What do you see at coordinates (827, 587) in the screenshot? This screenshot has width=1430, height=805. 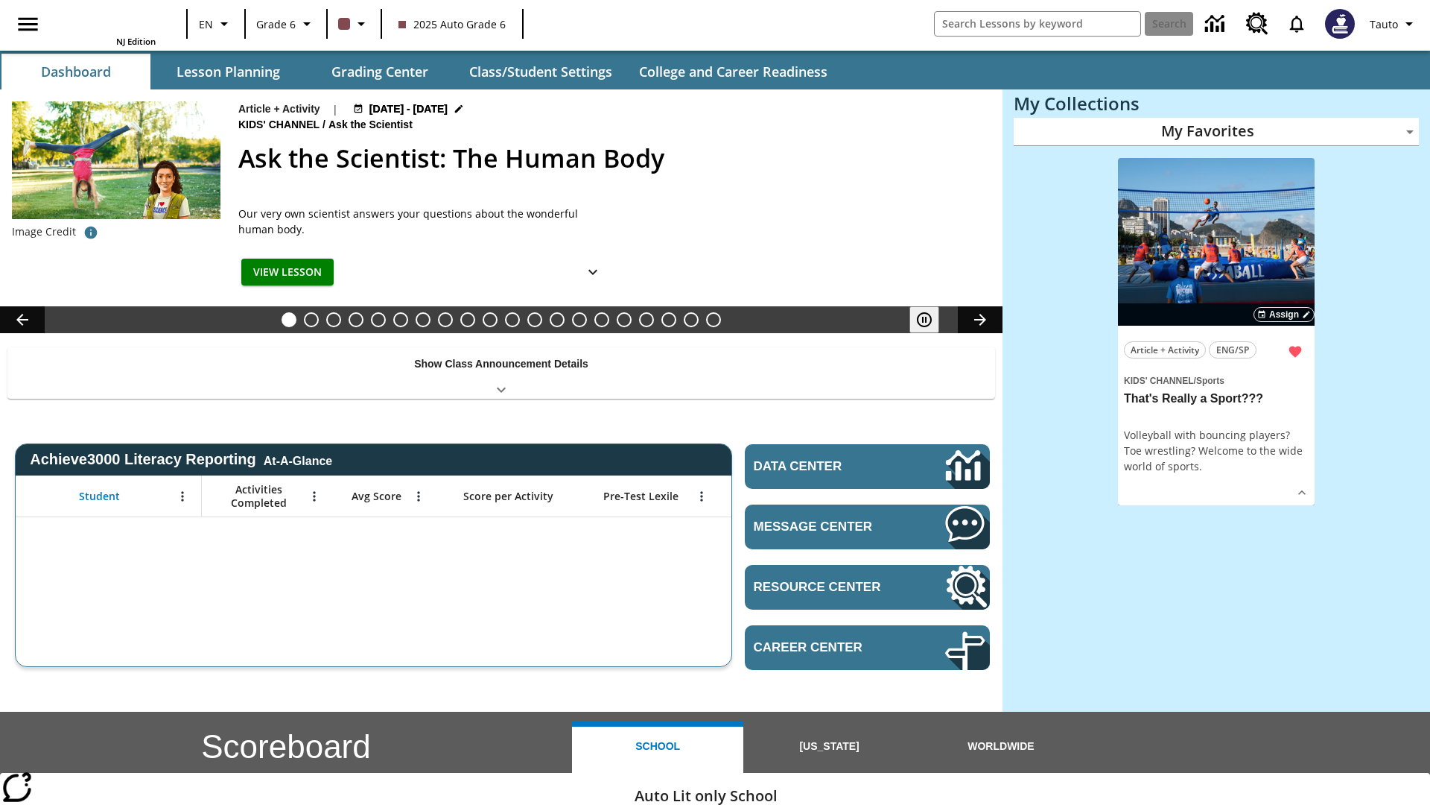 I see `span: Resource Center` at bounding box center [827, 587].